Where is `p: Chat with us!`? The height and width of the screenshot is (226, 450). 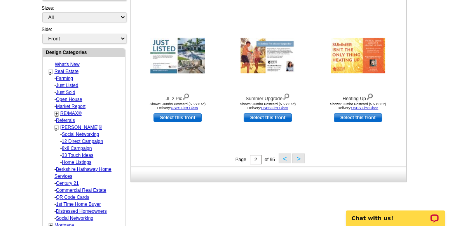
p: Chat with us! is located at coordinates (49, 17).